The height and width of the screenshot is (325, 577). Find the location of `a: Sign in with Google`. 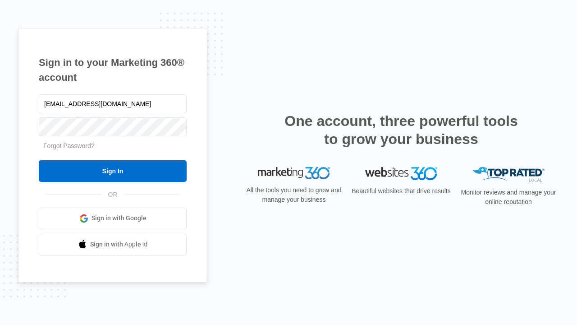

a: Sign in with Google is located at coordinates (113, 218).